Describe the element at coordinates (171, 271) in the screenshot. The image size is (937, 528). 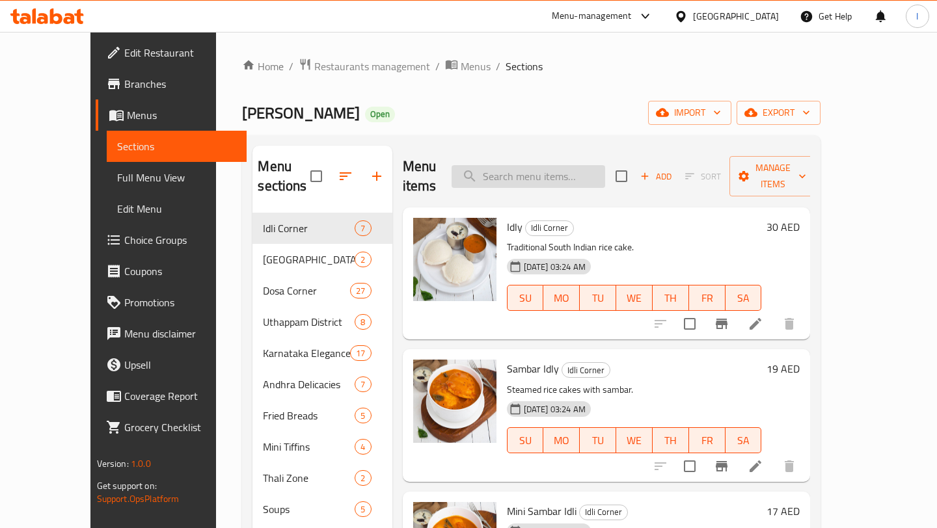
I see `a: Coupons` at that location.